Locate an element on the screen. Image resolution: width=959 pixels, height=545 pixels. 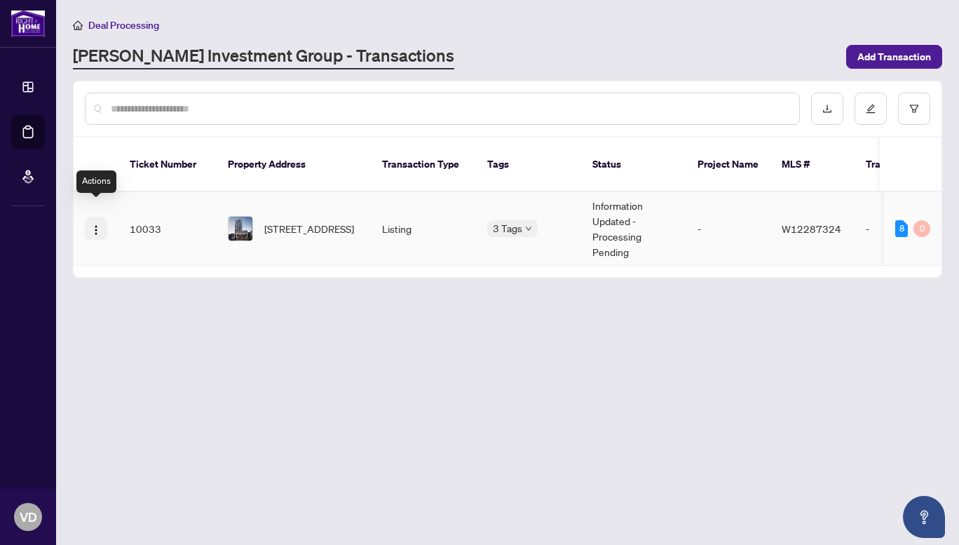
span: filter is located at coordinates (914, 109).